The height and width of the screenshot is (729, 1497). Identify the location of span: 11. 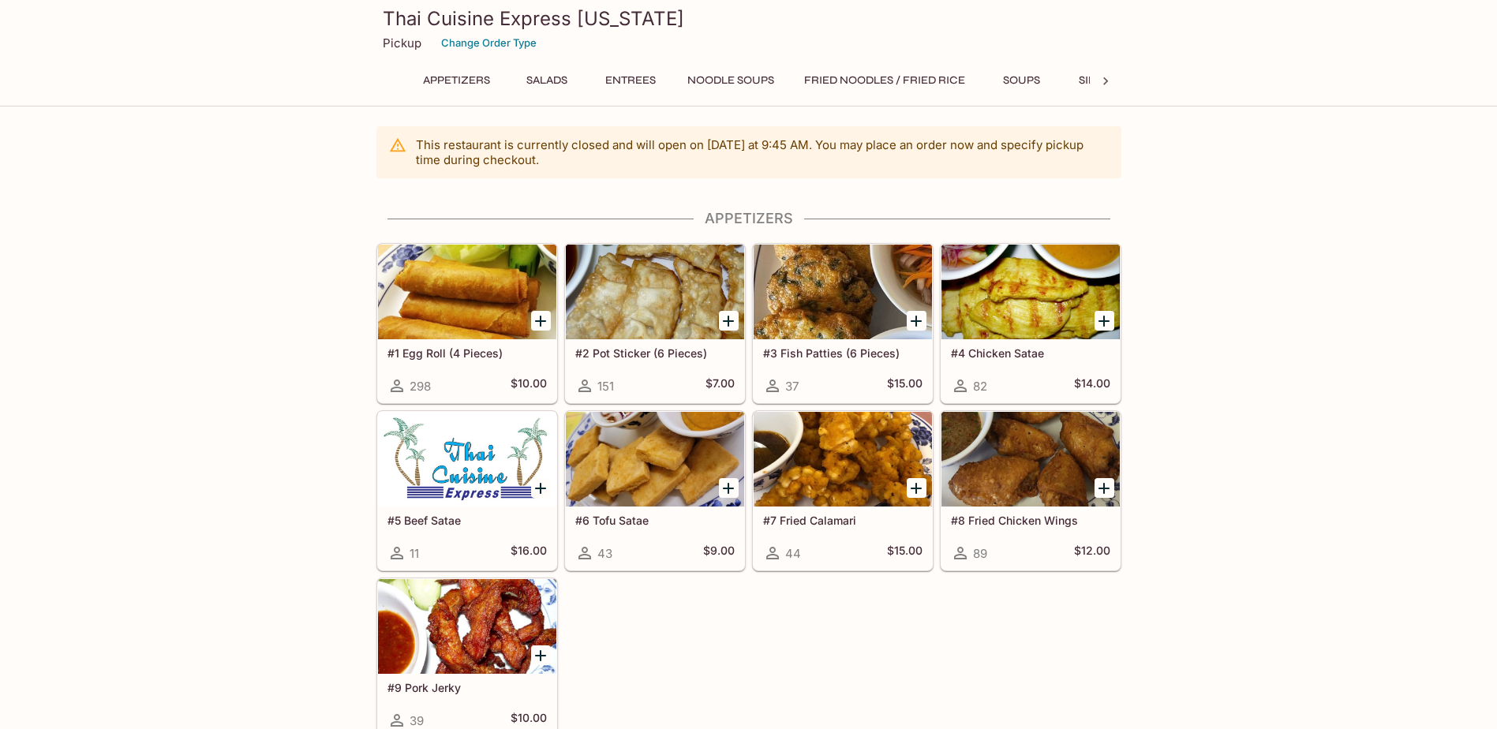
(414, 553).